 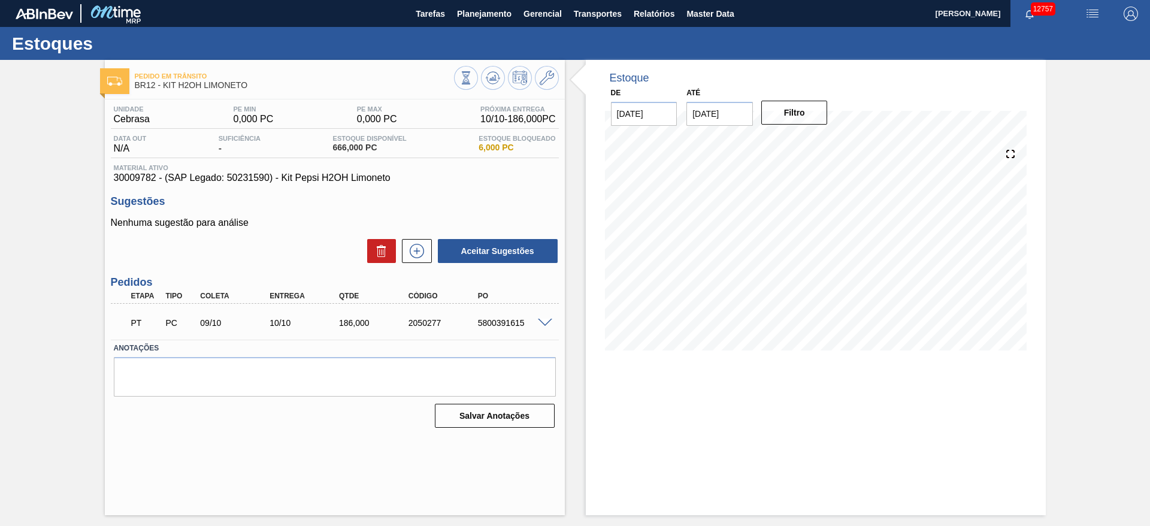 I want to click on div: Pedido em Trânsito, so click(x=146, y=323).